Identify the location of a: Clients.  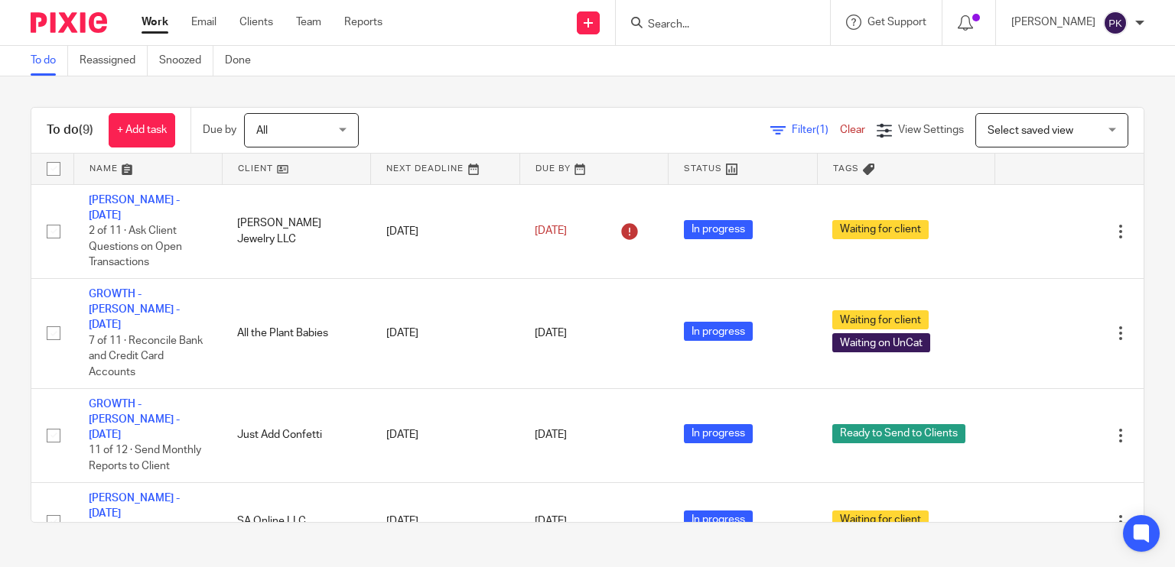
(256, 22).